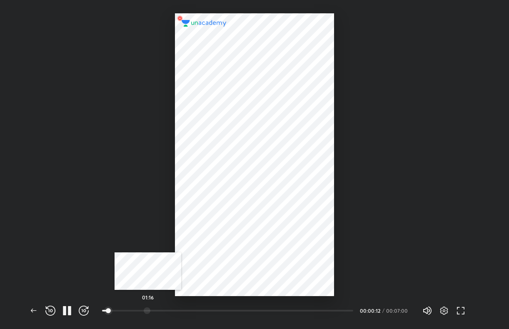 This screenshot has width=509, height=329. What do you see at coordinates (370, 311) in the screenshot?
I see `div: 00:00:12` at bounding box center [370, 311].